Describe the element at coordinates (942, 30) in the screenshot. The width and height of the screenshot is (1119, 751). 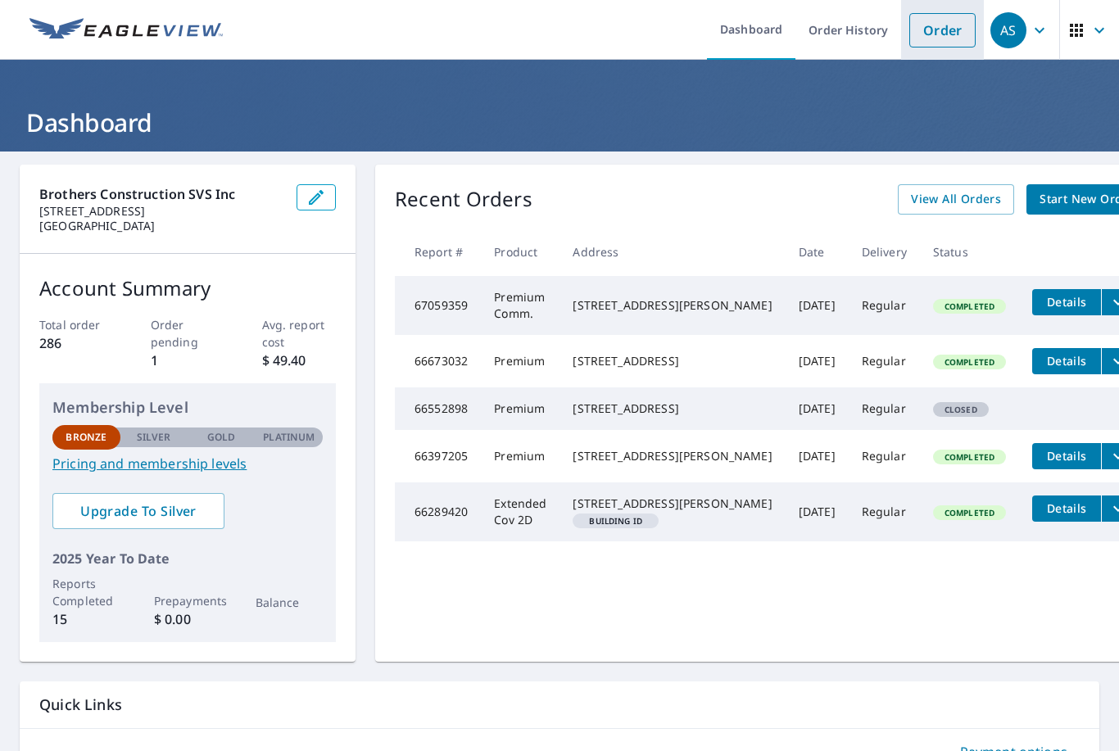
I see `a: Order` at that location.